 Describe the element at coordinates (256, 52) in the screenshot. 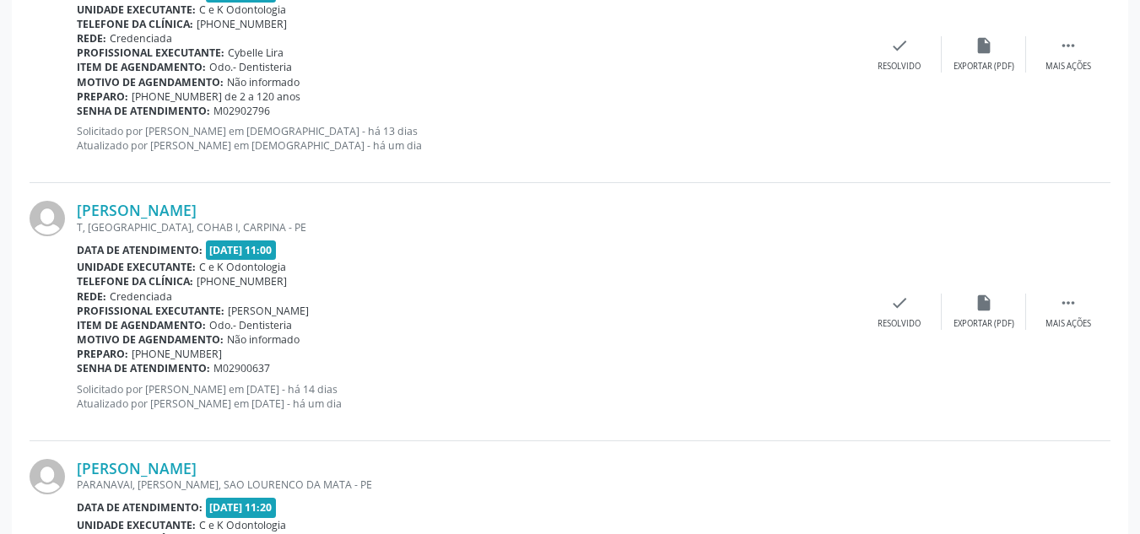

I see `span: Cybelle Lira` at that location.